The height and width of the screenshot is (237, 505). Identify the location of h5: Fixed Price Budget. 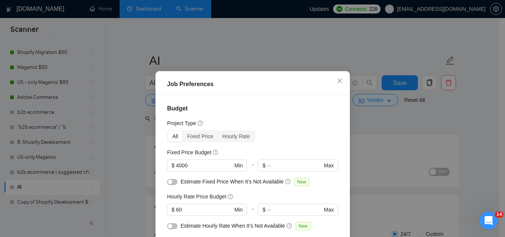
(189, 152).